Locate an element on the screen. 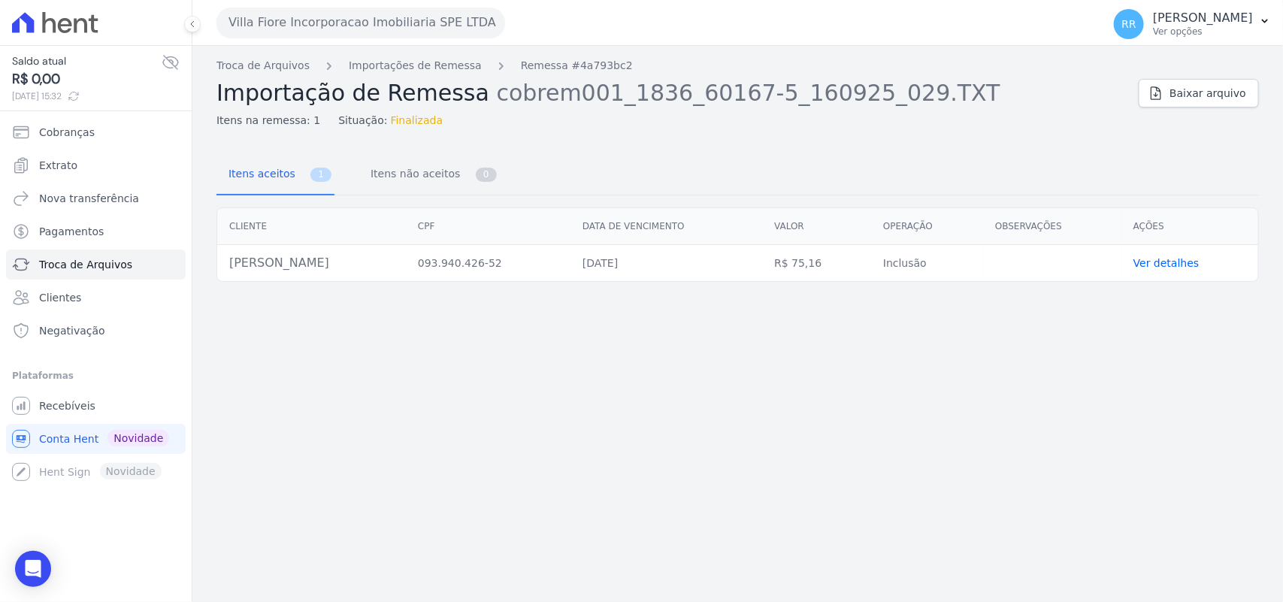 Image resolution: width=1283 pixels, height=602 pixels. span: Importação de Remessa is located at coordinates (352, 92).